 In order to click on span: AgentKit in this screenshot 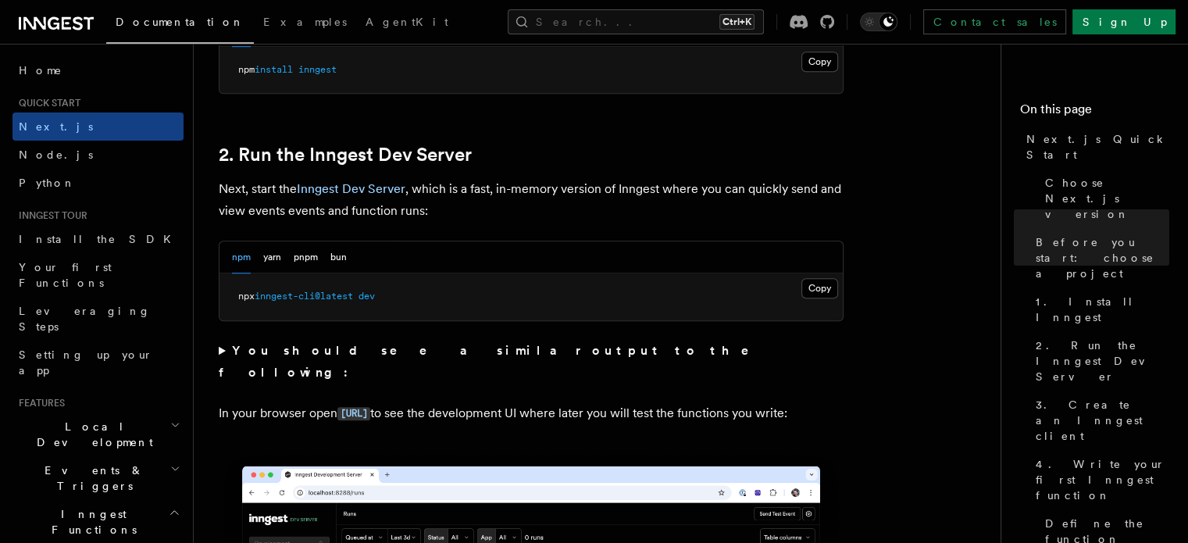, I will do `click(407, 22)`.